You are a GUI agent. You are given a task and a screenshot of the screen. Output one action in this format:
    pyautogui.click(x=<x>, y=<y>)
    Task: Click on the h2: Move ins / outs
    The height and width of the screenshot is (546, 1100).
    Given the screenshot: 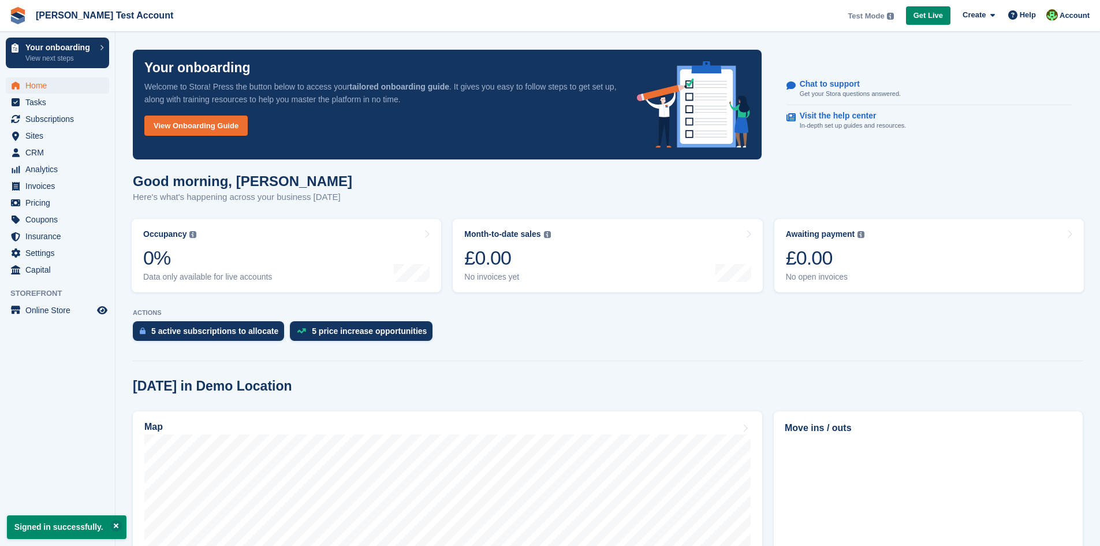 What is the action you would take?
    pyautogui.click(x=928, y=428)
    